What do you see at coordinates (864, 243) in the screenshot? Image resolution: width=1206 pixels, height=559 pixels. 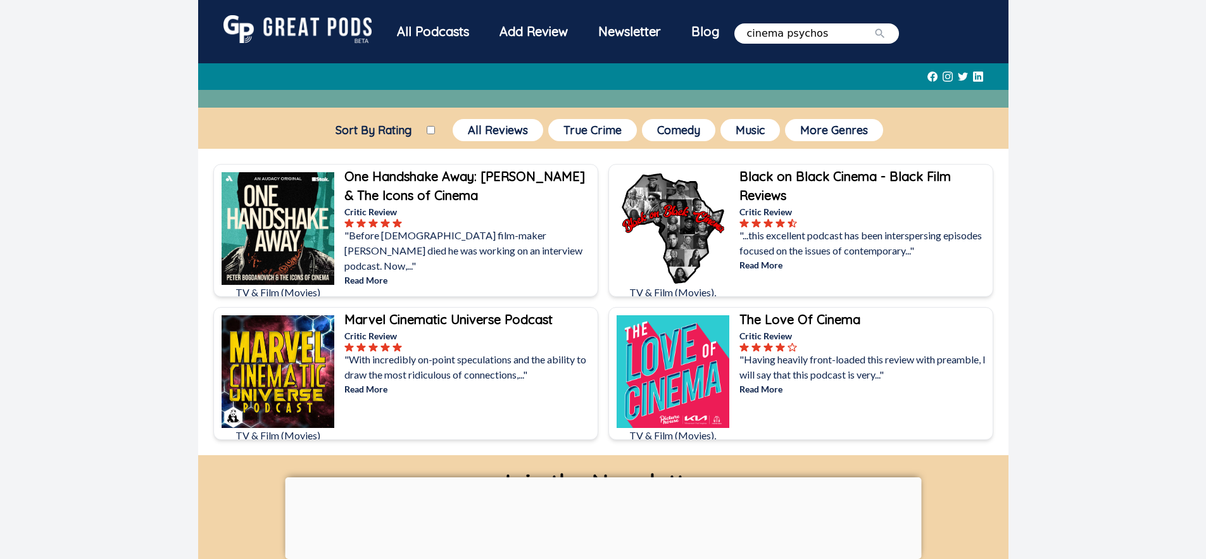 I see `p: "...this excellent podcast has been interspersing episodes focused on the issues of contemporary..."` at bounding box center [864, 243].